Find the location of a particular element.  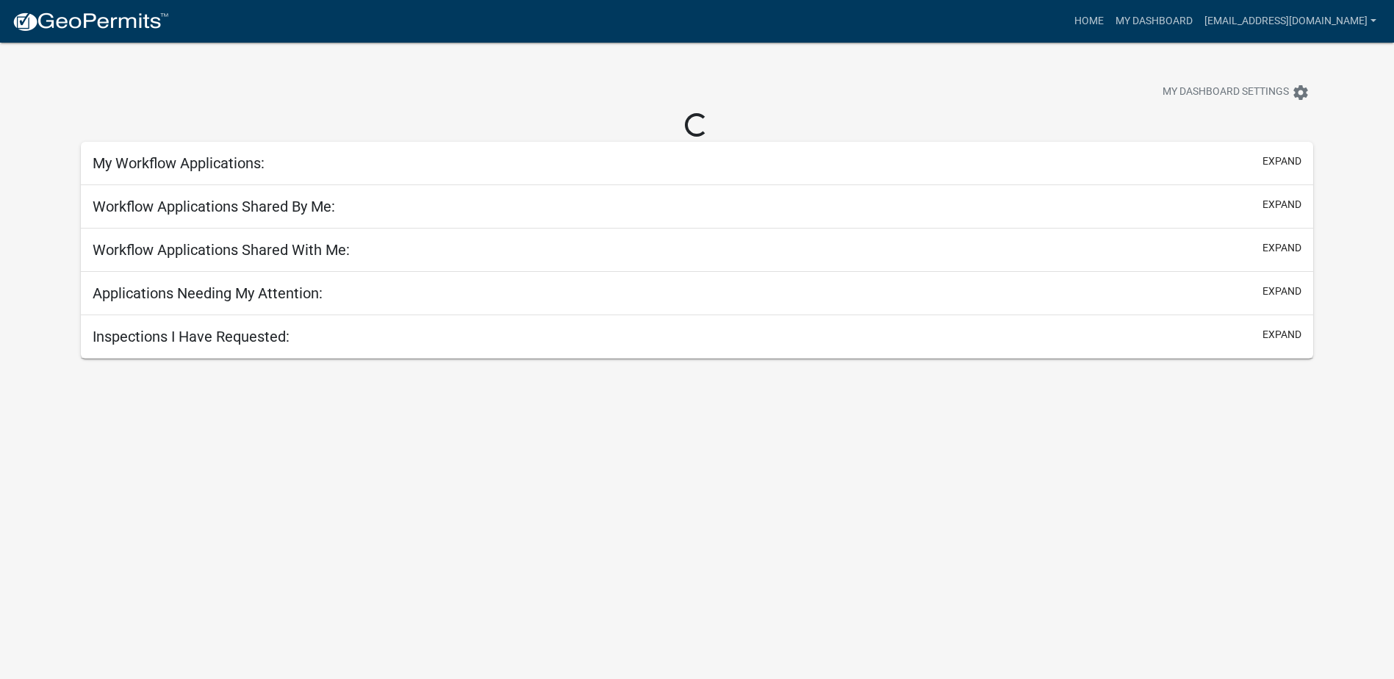

button: My Dashboard Settingssettings is located at coordinates (1236, 92).